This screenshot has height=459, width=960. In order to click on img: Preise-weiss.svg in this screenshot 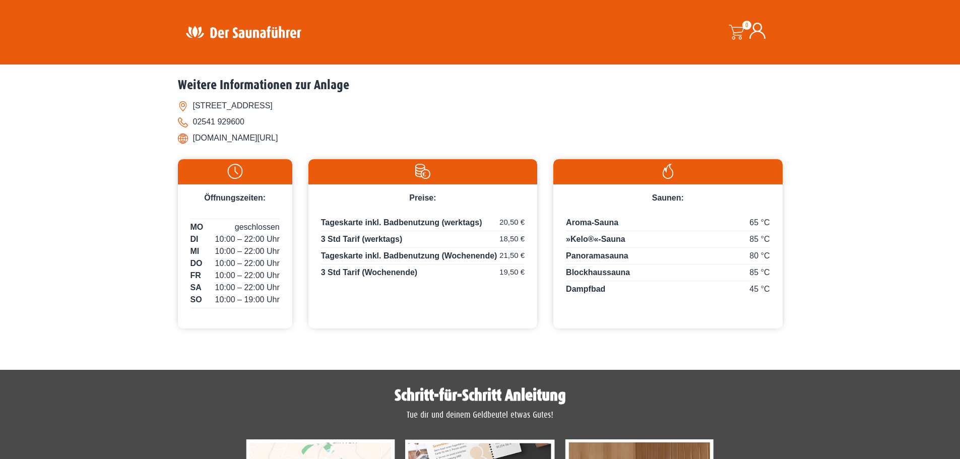, I will do `click(423, 171)`.